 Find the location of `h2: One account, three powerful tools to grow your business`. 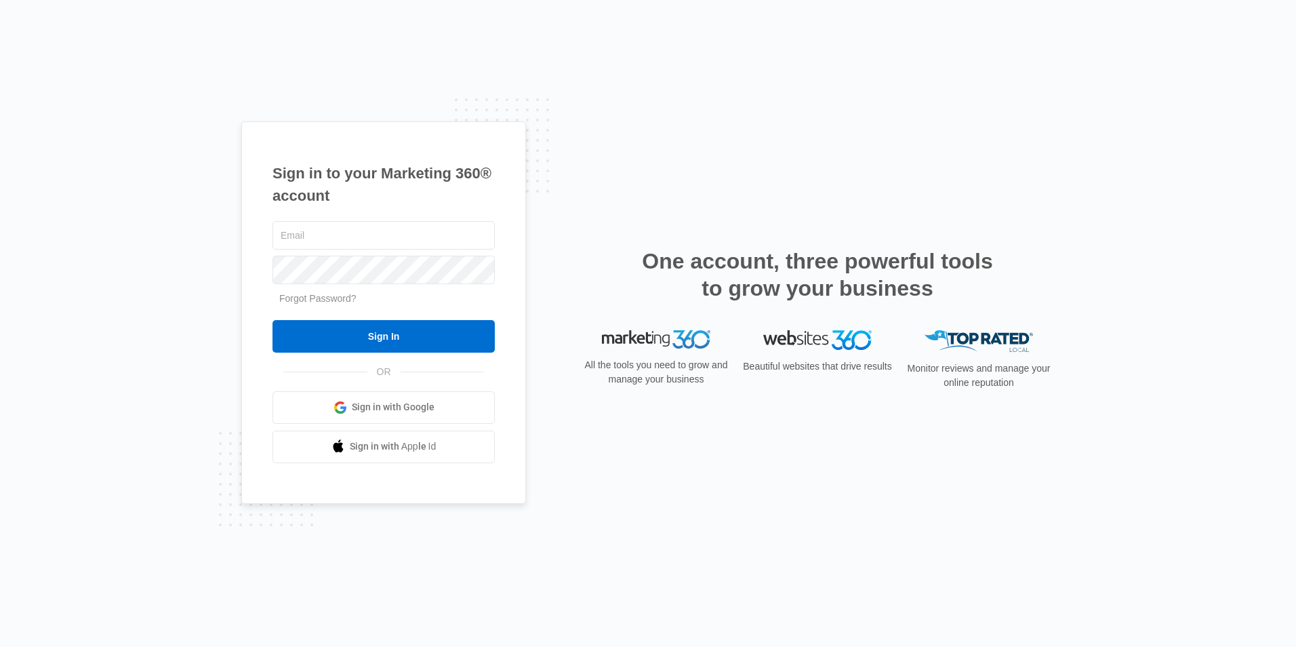

h2: One account, three powerful tools to grow your business is located at coordinates (818, 275).